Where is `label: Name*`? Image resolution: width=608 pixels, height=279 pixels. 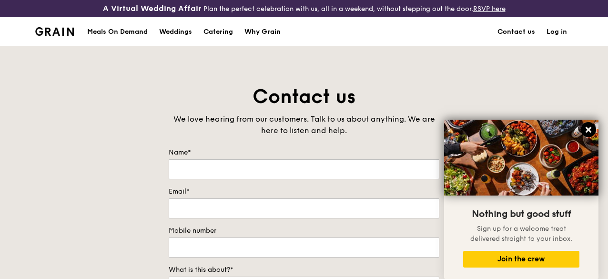
label: Name* is located at coordinates (304, 153).